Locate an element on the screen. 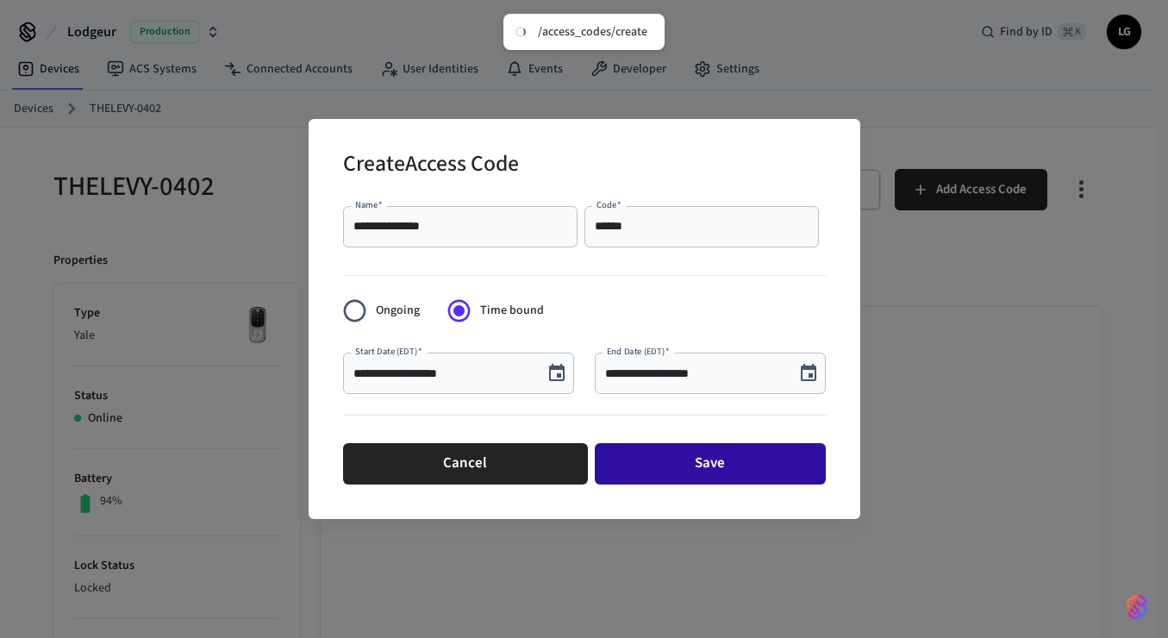 The width and height of the screenshot is (1168, 638). button: Choose date, selected date is Sep 16, 2025 is located at coordinates (557, 373).